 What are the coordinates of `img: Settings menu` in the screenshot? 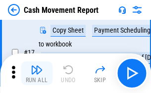 It's located at (137, 10).